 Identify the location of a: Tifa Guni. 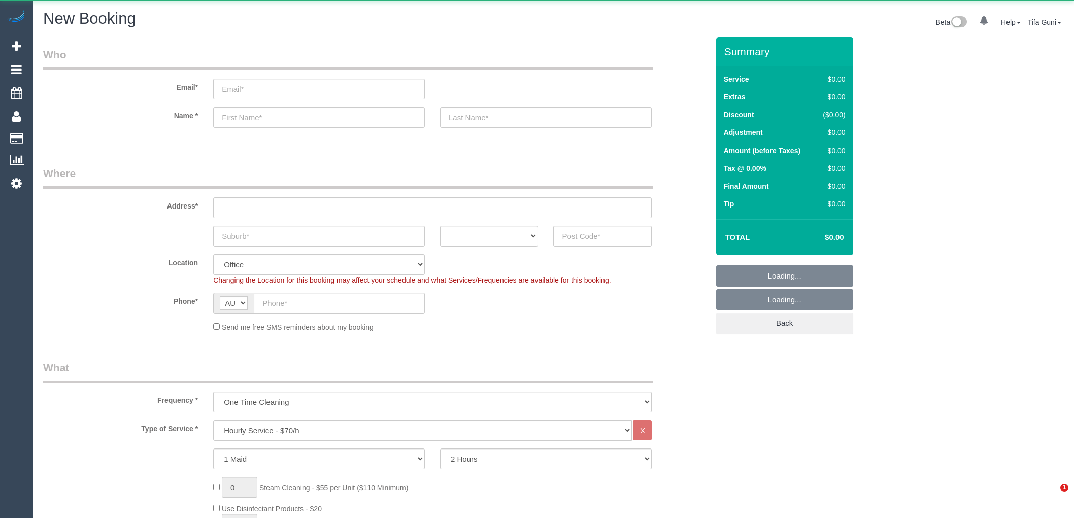
(1044, 22).